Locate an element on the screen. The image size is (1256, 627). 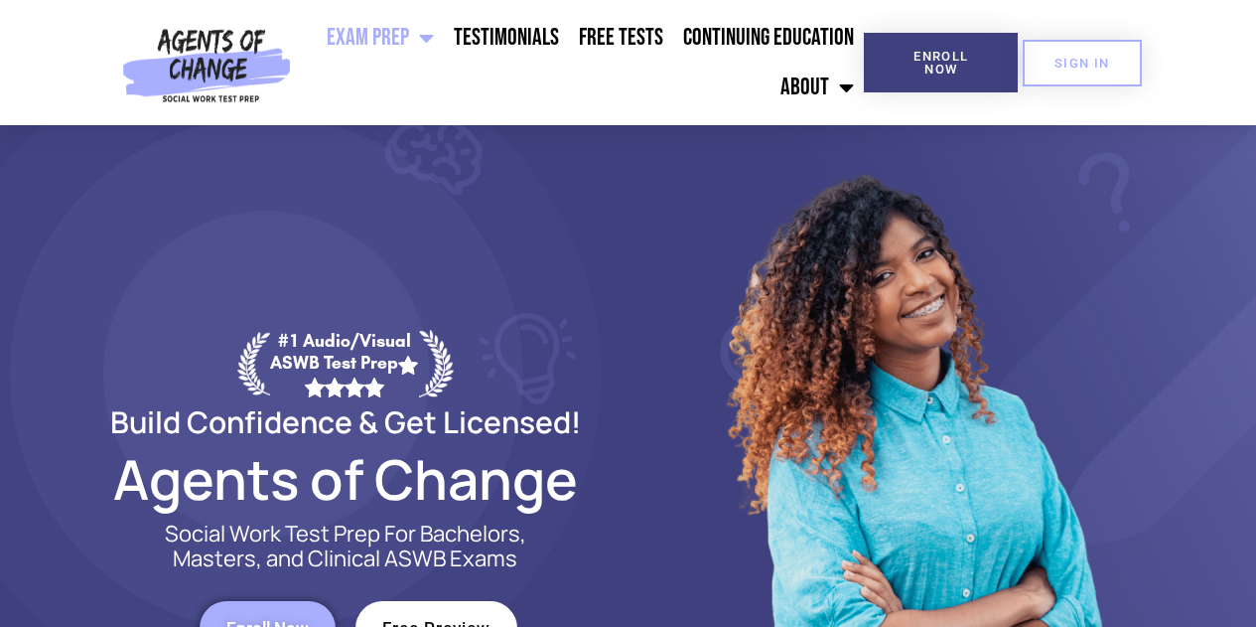
nav: Menu is located at coordinates (581, 63).